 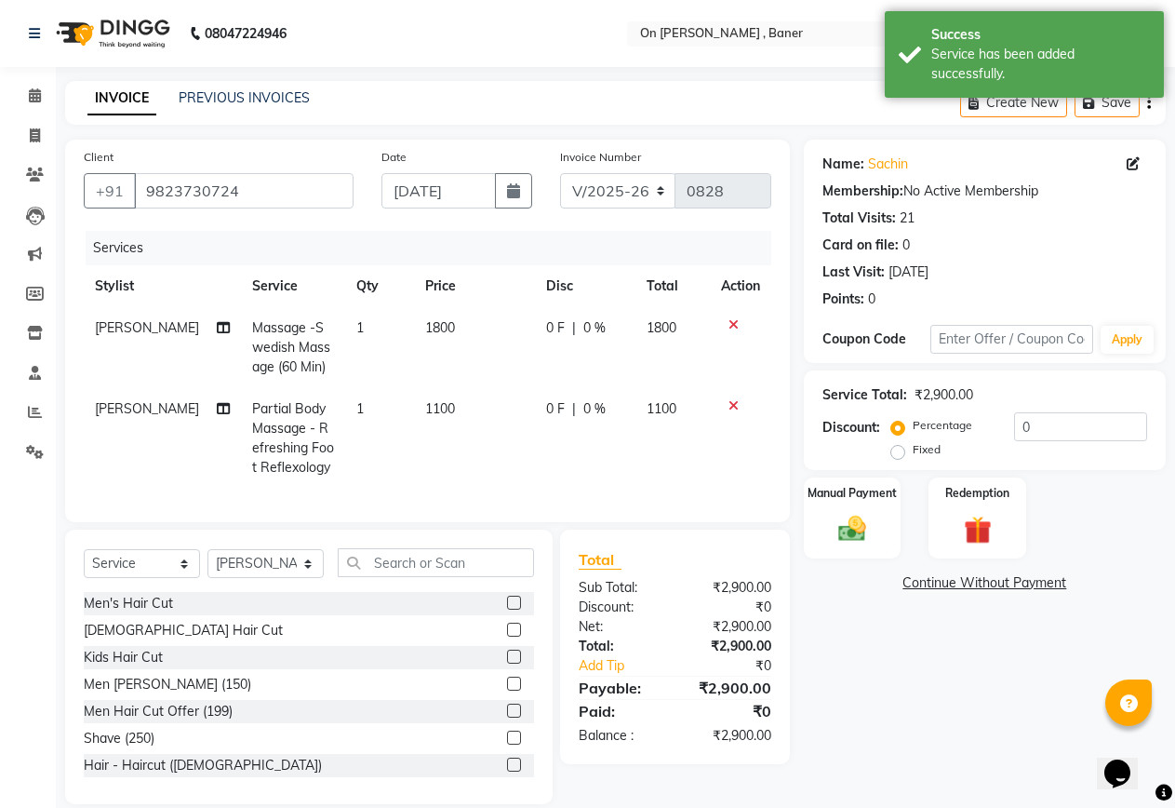 What do you see at coordinates (620, 735) in the screenshot?
I see `div: Balance :` at bounding box center [620, 735].